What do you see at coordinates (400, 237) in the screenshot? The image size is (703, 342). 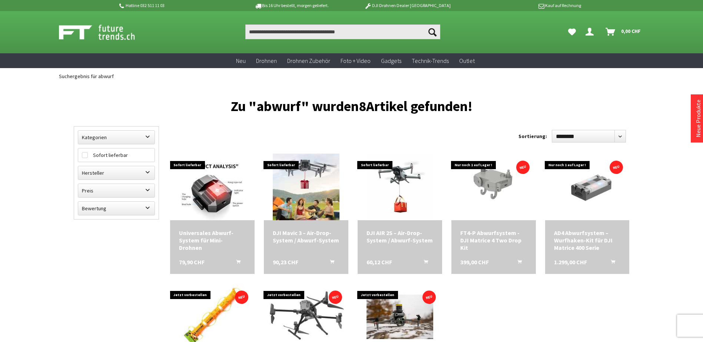 I see `div: DJI AIR 2S – Air-Drop-System / Abwurf-System` at bounding box center [400, 237].